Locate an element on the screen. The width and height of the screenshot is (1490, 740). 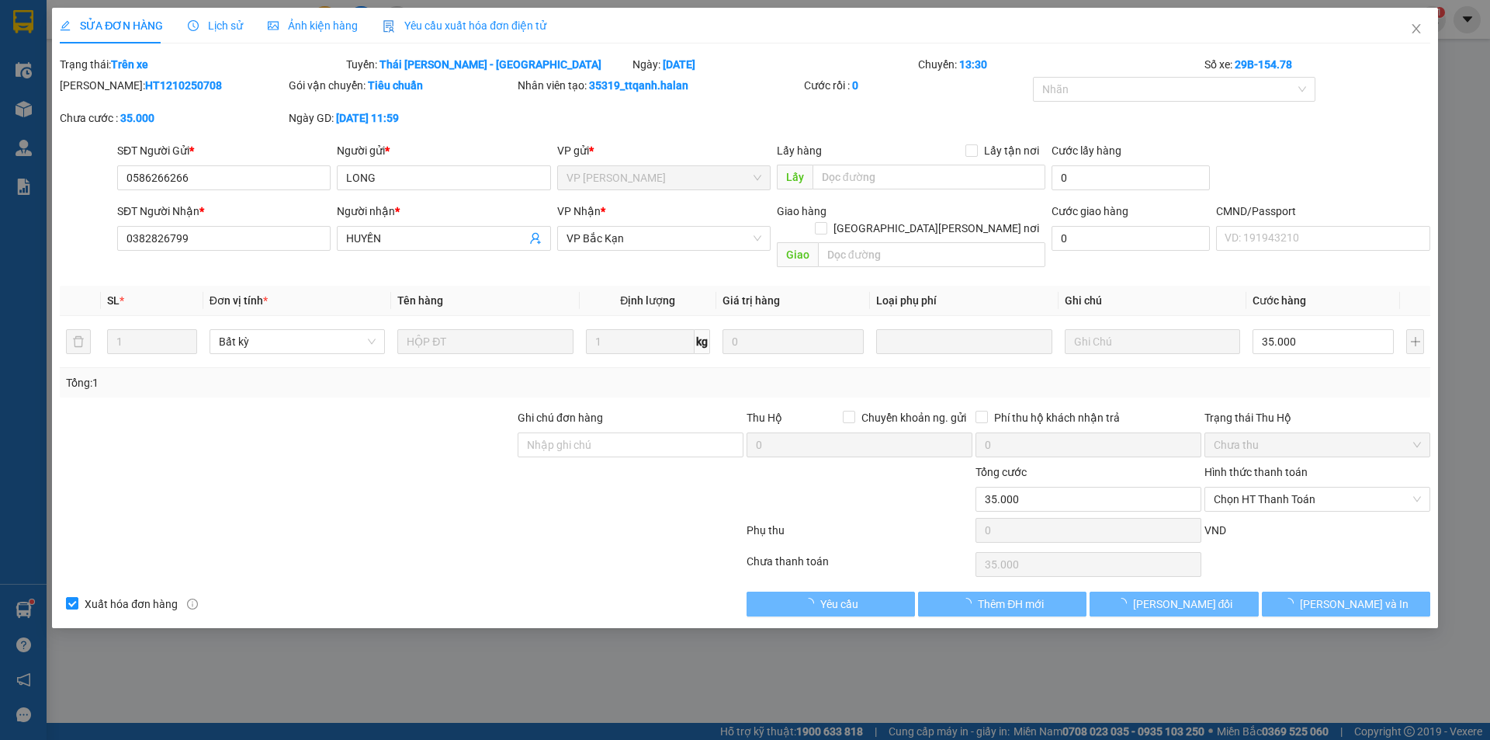
div: Trạng thái Thu Hộ is located at coordinates (1317, 418).